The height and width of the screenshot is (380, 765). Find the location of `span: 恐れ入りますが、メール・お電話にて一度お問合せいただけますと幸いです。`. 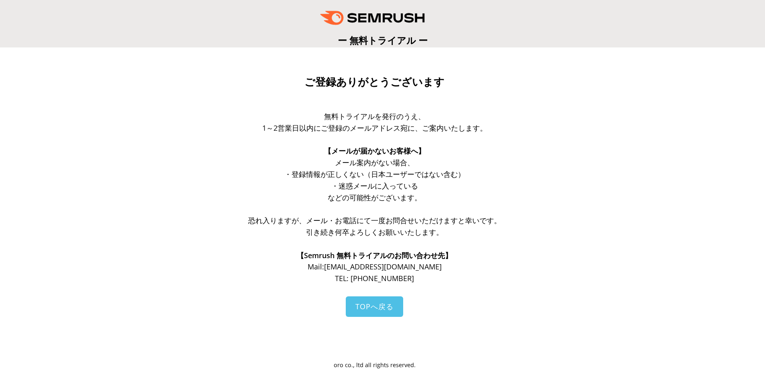

span: 恐れ入りますが、メール・お電話にて一度お問合せいただけますと幸いです。 is located at coordinates (375, 220).